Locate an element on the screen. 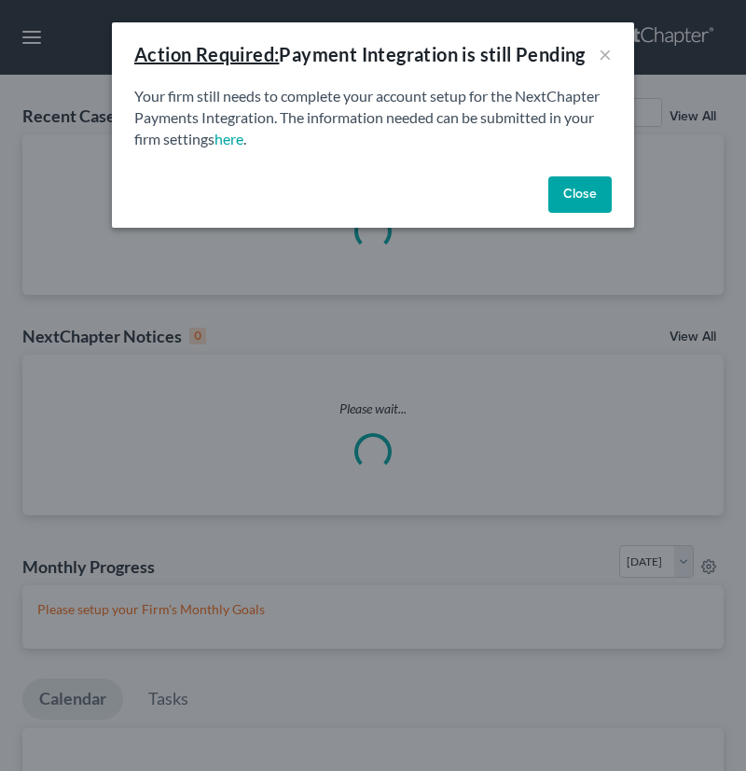  button: Close is located at coordinates (580, 195).